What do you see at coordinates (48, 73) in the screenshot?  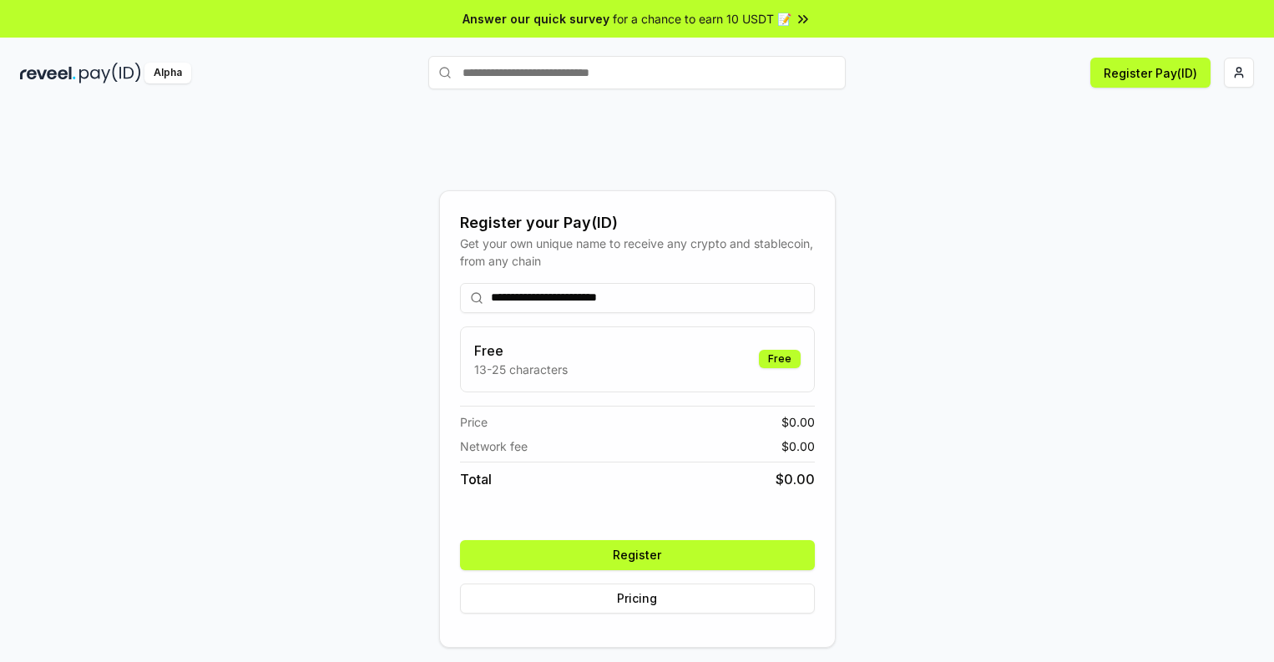 I see `img: reveel_dark` at bounding box center [48, 73].